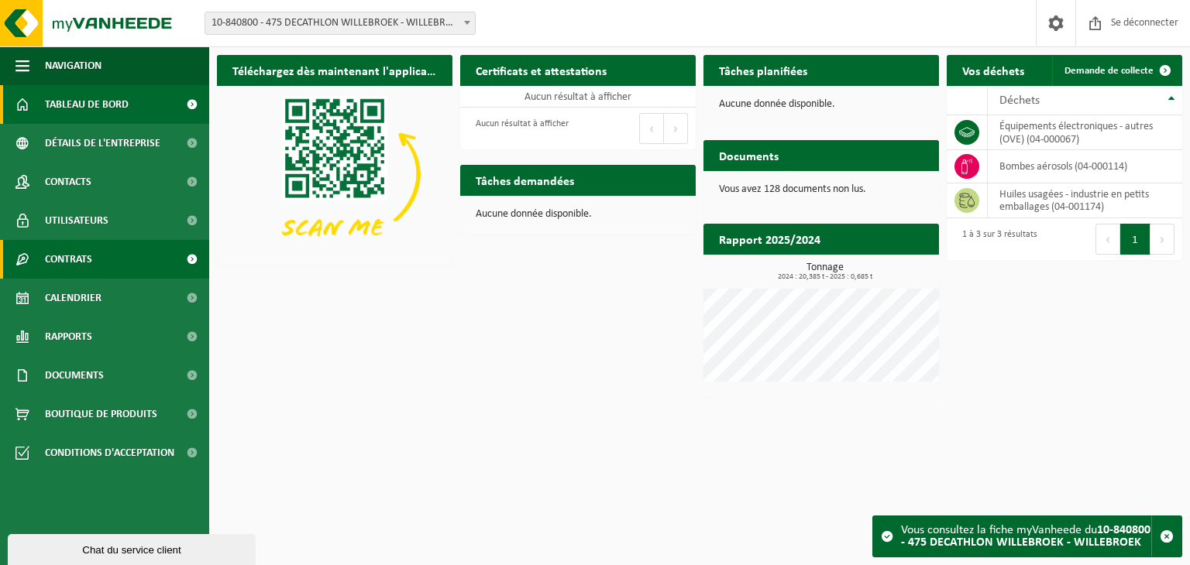 The height and width of the screenshot is (565, 1190). What do you see at coordinates (1073, 201) in the screenshot?
I see `font: huiles usagées - industrie en petits emballages (04-001174)` at bounding box center [1073, 201].